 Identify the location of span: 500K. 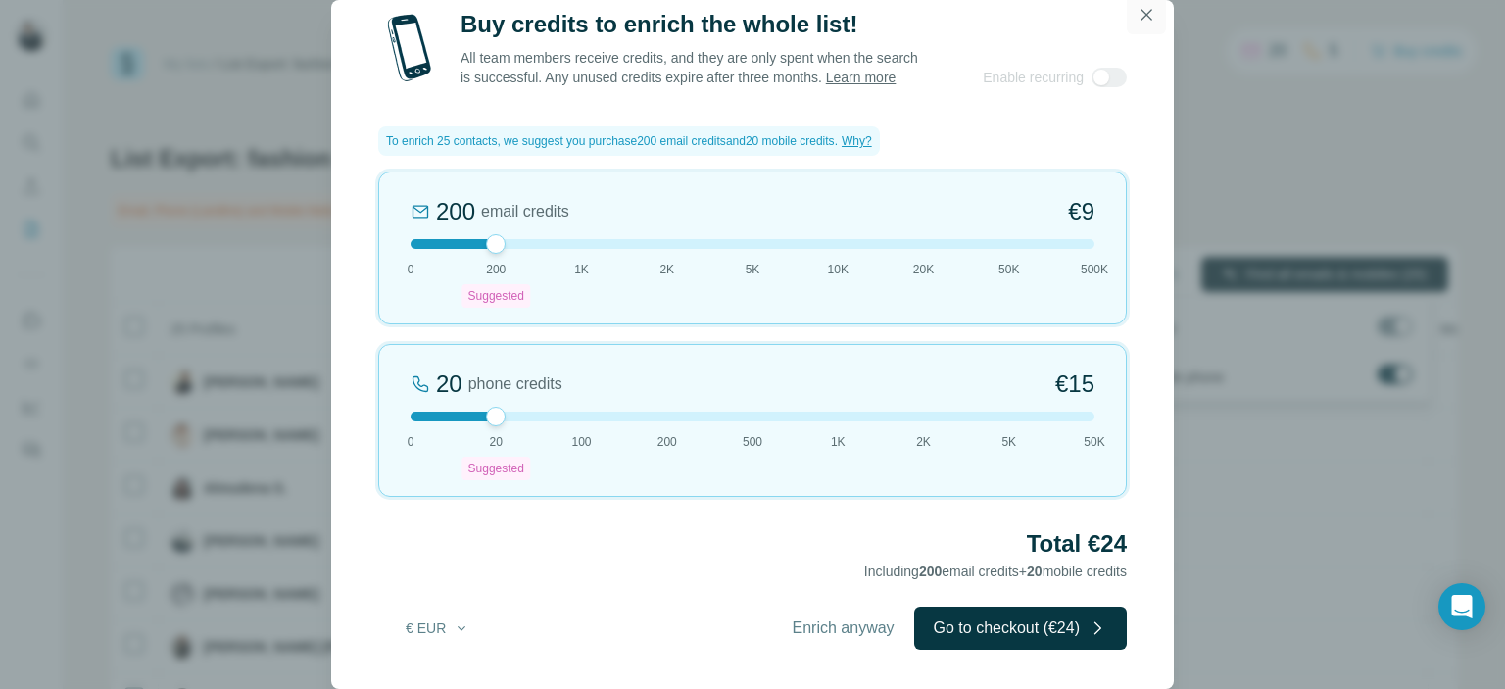
(1095, 270).